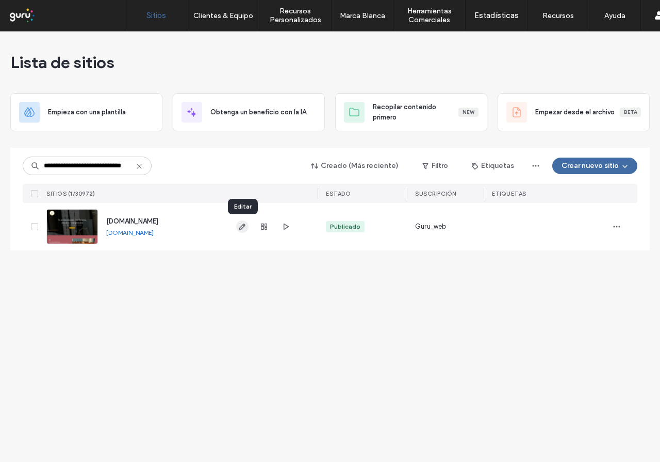 The image size is (660, 462). I want to click on div: Empezar desde el archivoBeta, so click(573, 112).